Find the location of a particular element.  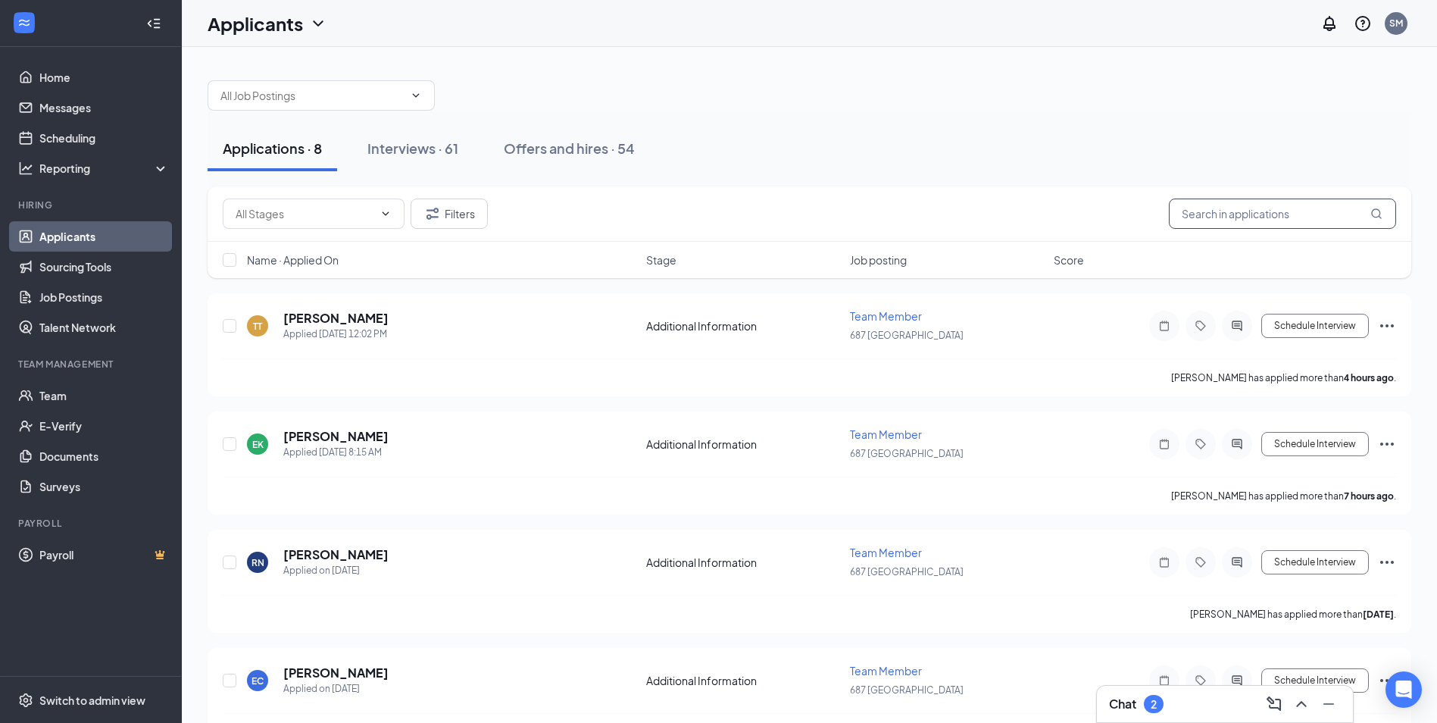

a: Team is located at coordinates (104, 396).